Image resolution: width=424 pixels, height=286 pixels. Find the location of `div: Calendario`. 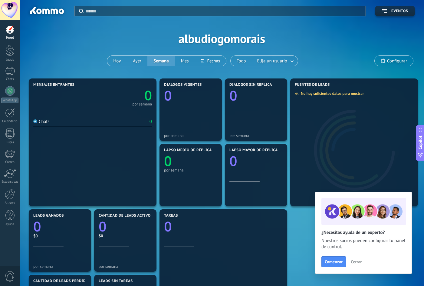

div: Calendario is located at coordinates (10, 121).